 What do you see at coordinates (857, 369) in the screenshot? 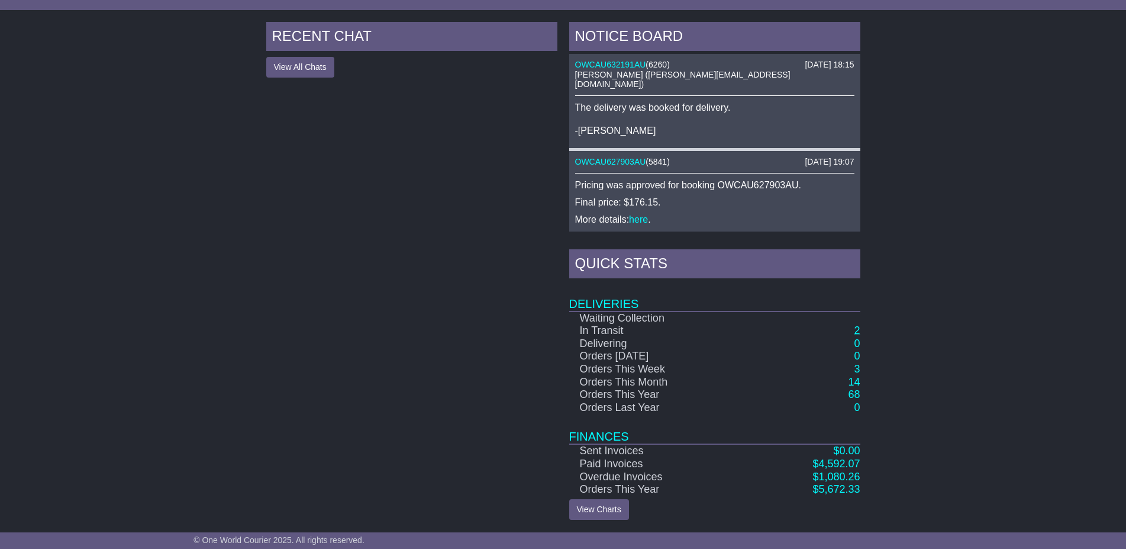
I see `a: 3` at bounding box center [857, 369].